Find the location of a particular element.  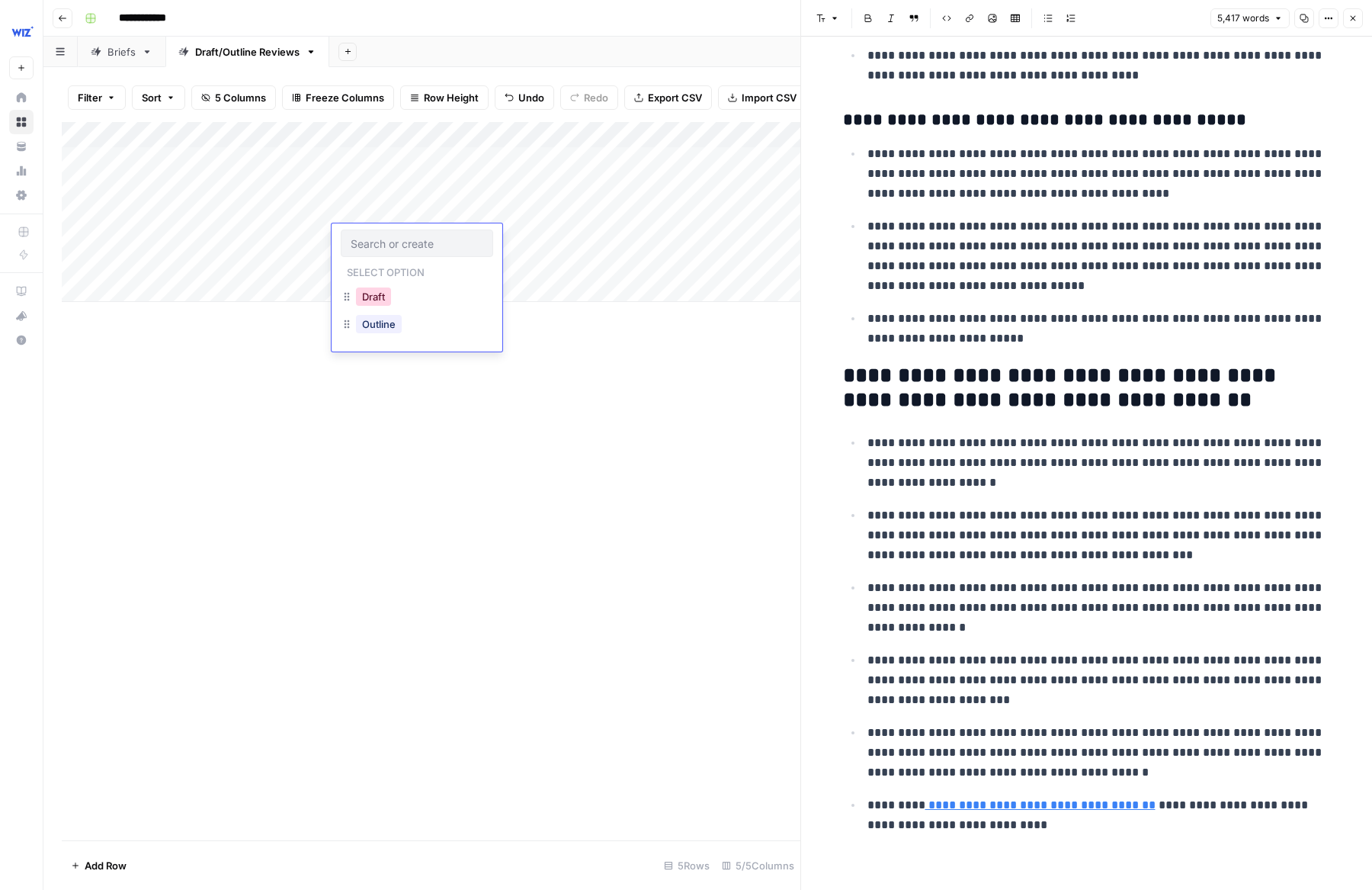

div: Draft is located at coordinates (417, 298).